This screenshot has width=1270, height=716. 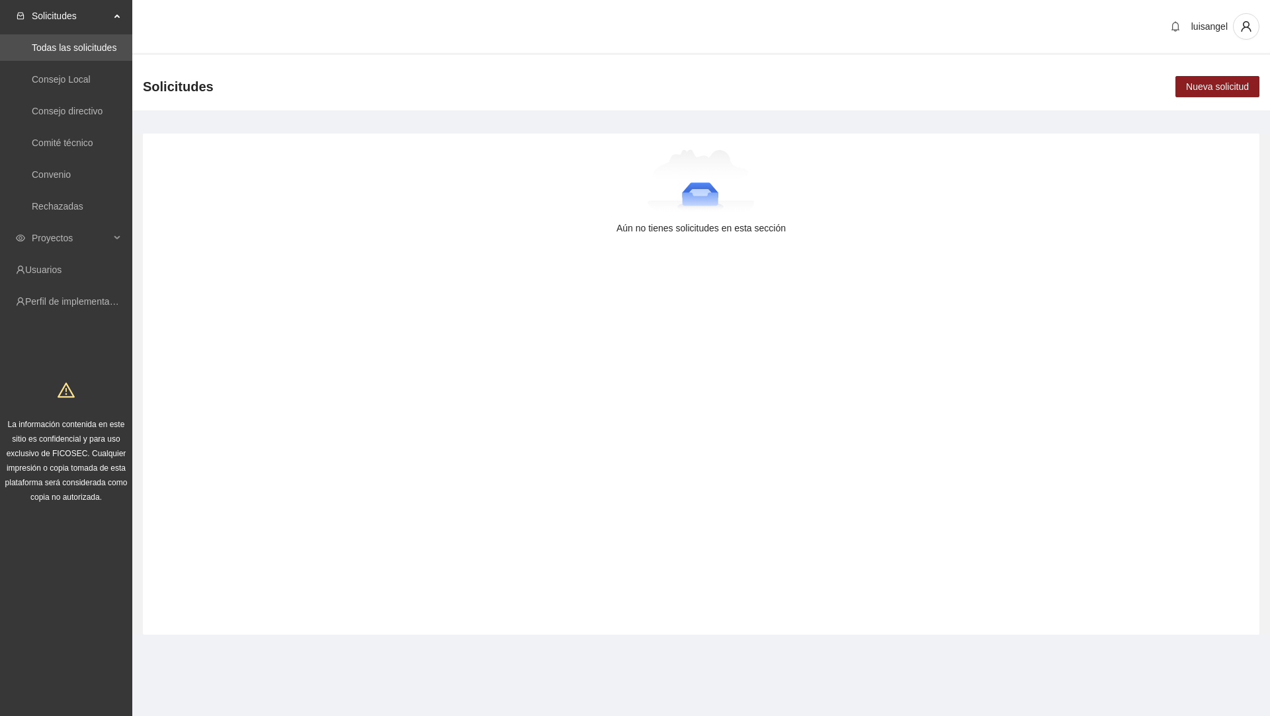 I want to click on img: Aún no tienes solicitudes en esta sección, so click(x=701, y=183).